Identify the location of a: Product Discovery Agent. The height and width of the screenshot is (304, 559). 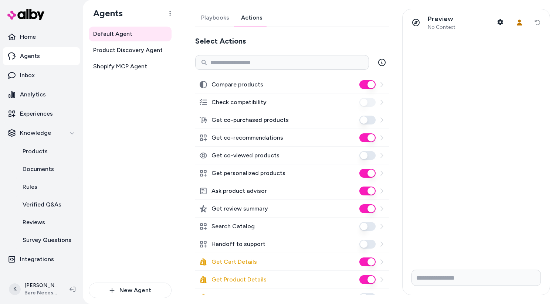
(130, 50).